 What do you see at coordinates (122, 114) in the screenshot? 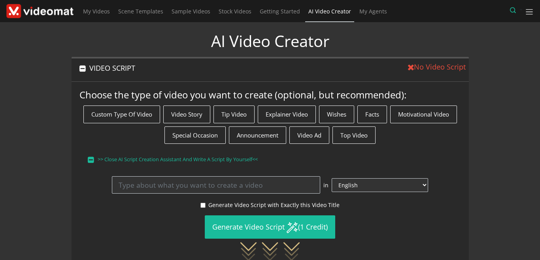
I see `button: Custom Type of Video` at bounding box center [122, 114].